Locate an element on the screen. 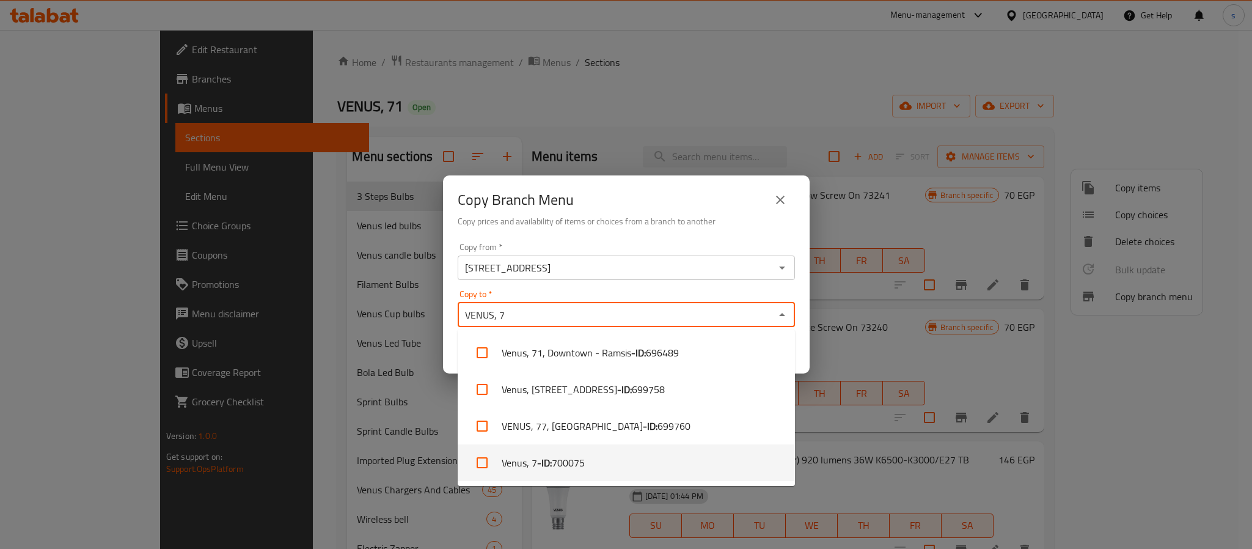 This screenshot has height=549, width=1252. h2: Copy Branch Menu is located at coordinates (516, 200).